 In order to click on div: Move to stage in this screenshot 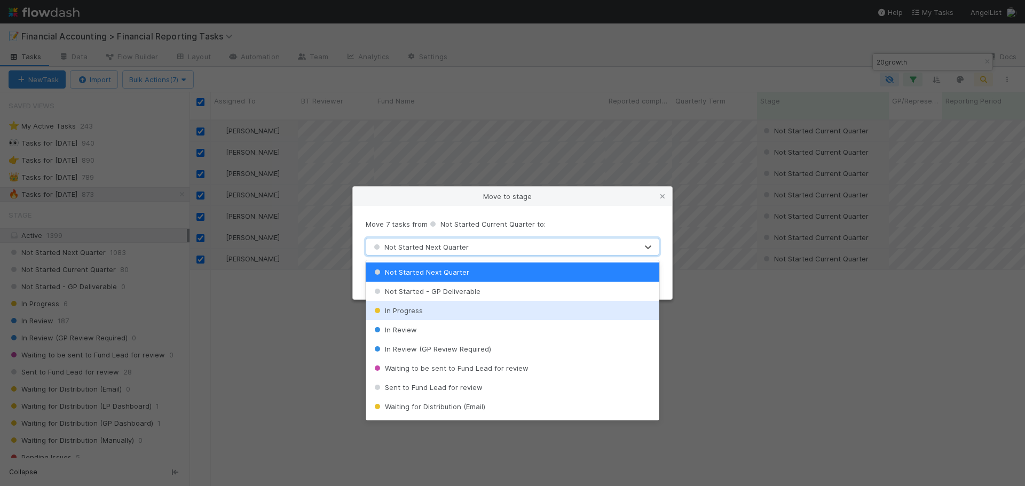, I will do `click(512, 196)`.